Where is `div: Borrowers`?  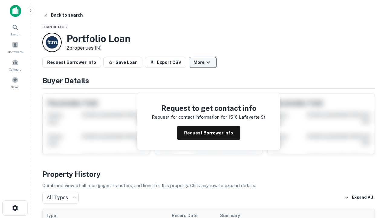 div: Borrowers is located at coordinates (15, 47).